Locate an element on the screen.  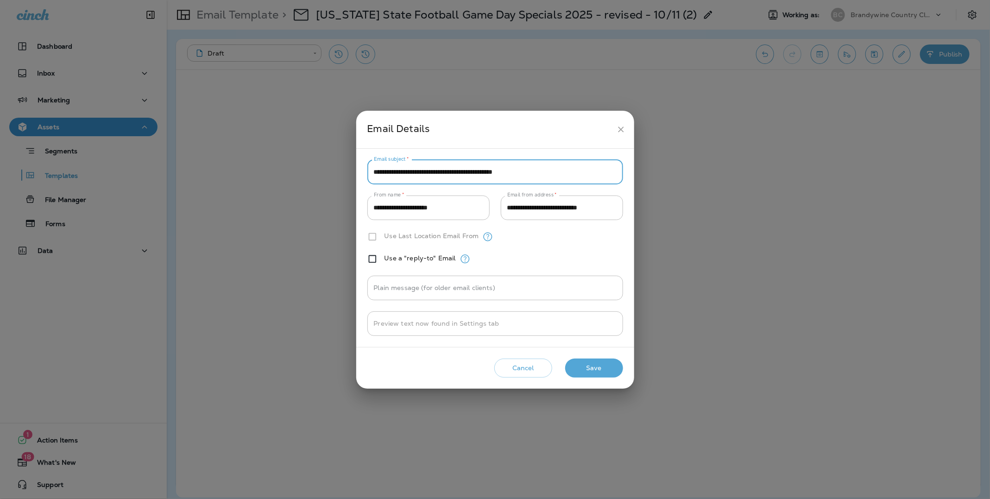
label: From name is located at coordinates (389, 195).